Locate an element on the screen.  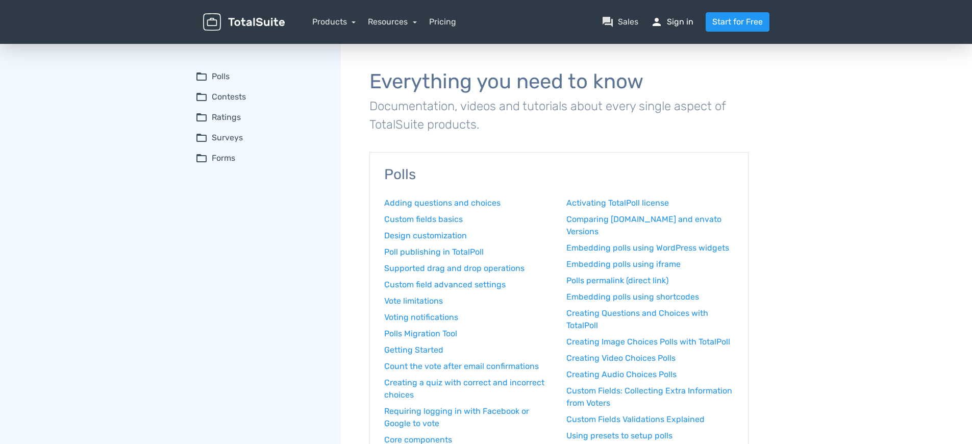
a: Using presets to setup polls is located at coordinates (650, 436).